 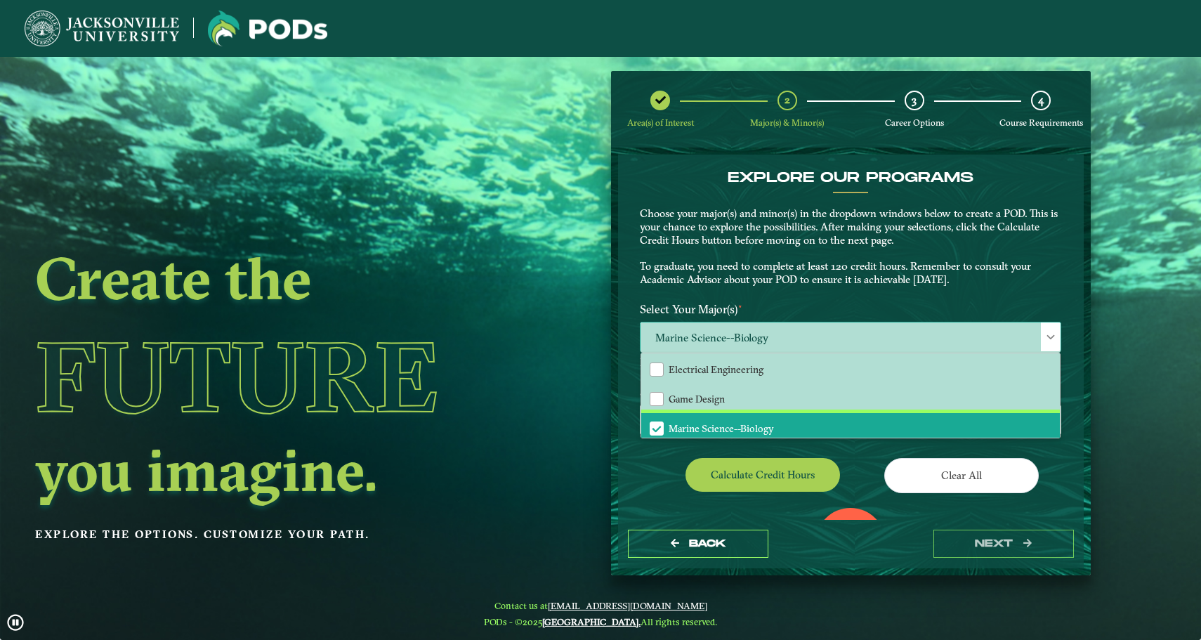 I want to click on span: Electrical Engineering, so click(x=716, y=369).